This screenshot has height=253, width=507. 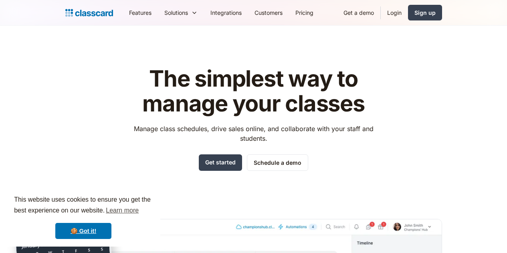 What do you see at coordinates (83, 231) in the screenshot?
I see `a: dismiss cookie message` at bounding box center [83, 231].